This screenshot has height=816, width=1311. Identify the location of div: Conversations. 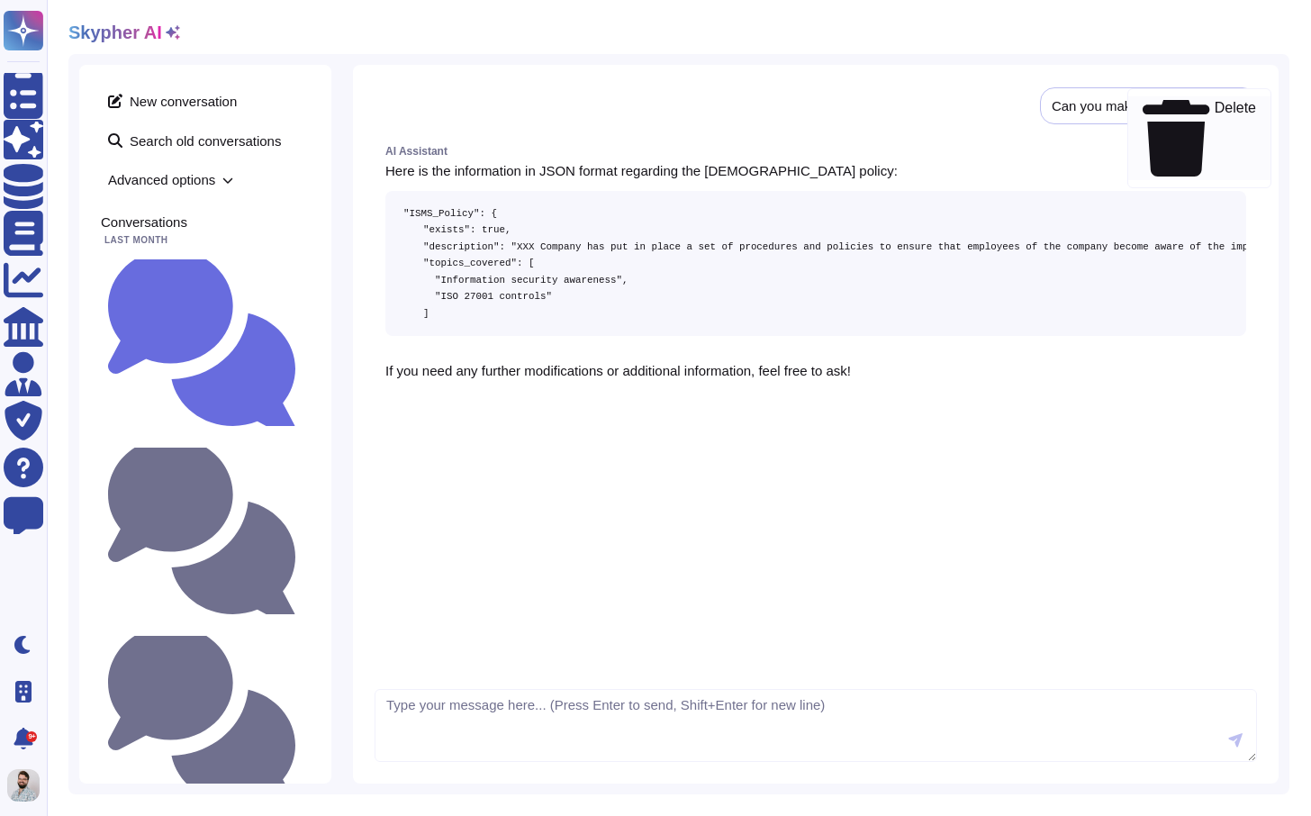
(205, 222).